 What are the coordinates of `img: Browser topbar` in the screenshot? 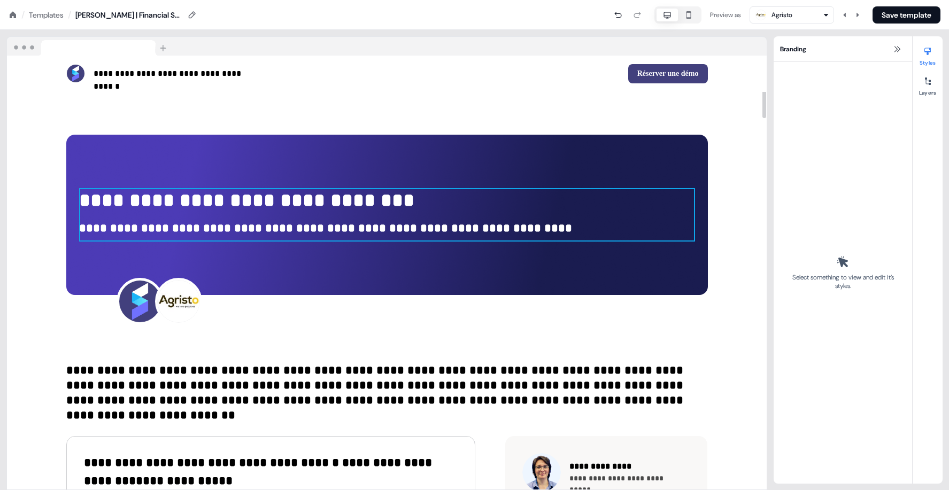 It's located at (89, 46).